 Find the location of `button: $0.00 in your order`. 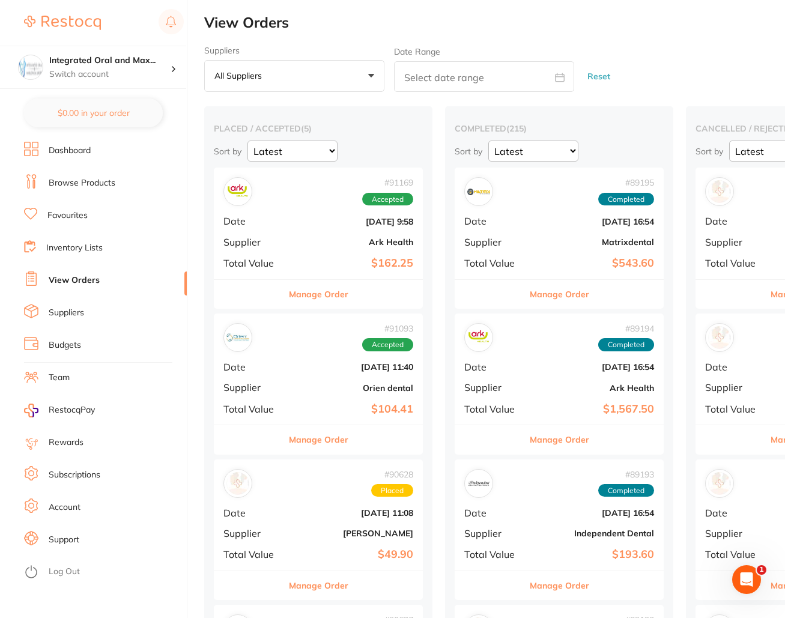

button: $0.00 in your order is located at coordinates (93, 113).